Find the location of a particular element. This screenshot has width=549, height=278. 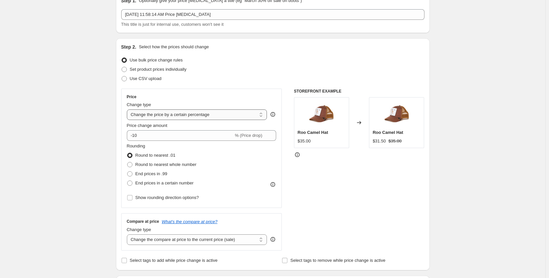

h3: Price is located at coordinates (132, 97).